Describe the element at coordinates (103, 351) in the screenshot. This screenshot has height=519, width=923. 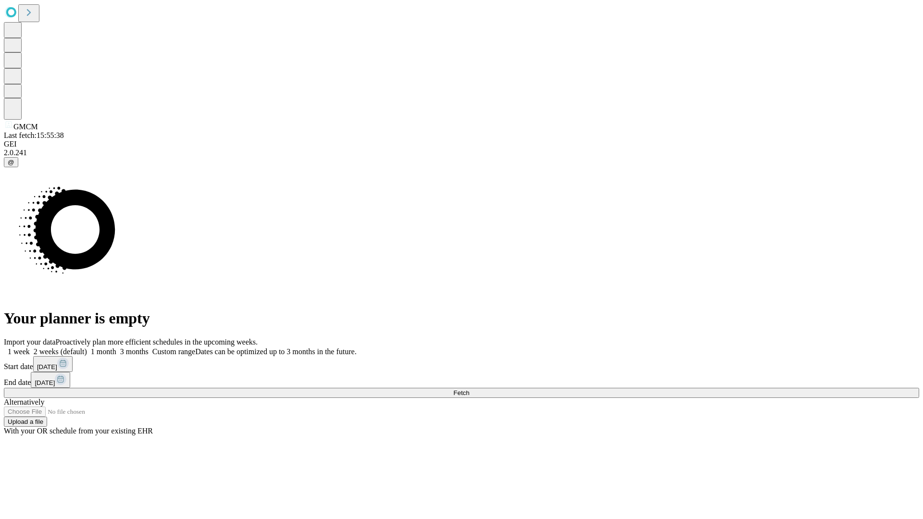
I see `span: 1 month` at that location.